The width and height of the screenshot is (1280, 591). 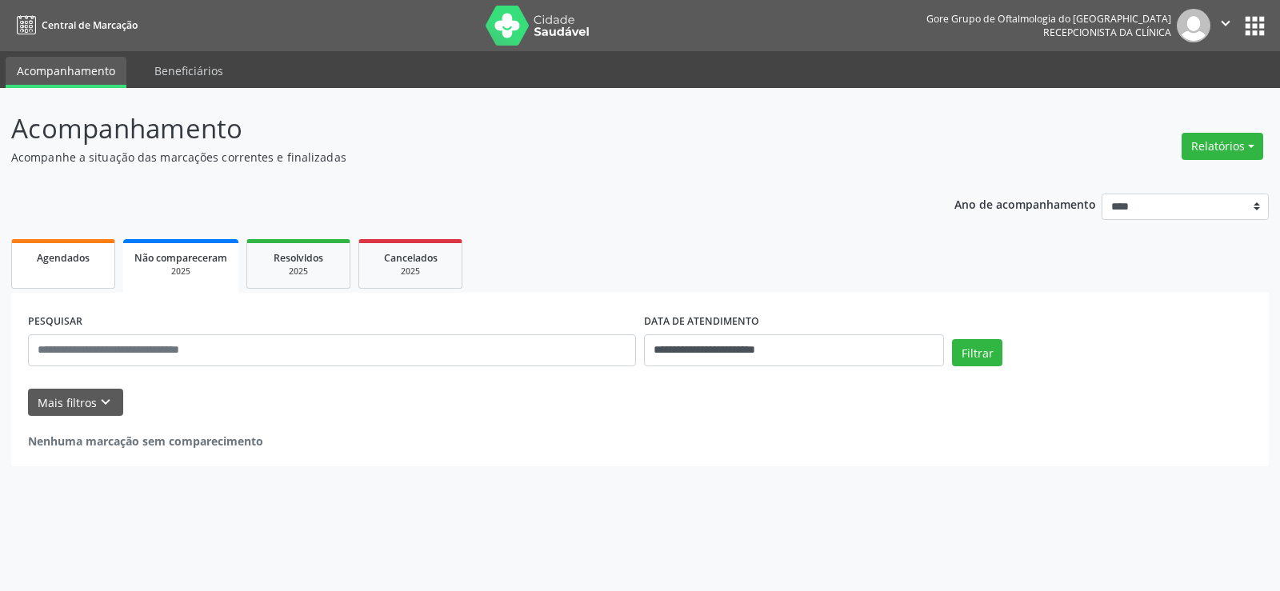 What do you see at coordinates (63, 258) in the screenshot?
I see `span: Agendados` at bounding box center [63, 258].